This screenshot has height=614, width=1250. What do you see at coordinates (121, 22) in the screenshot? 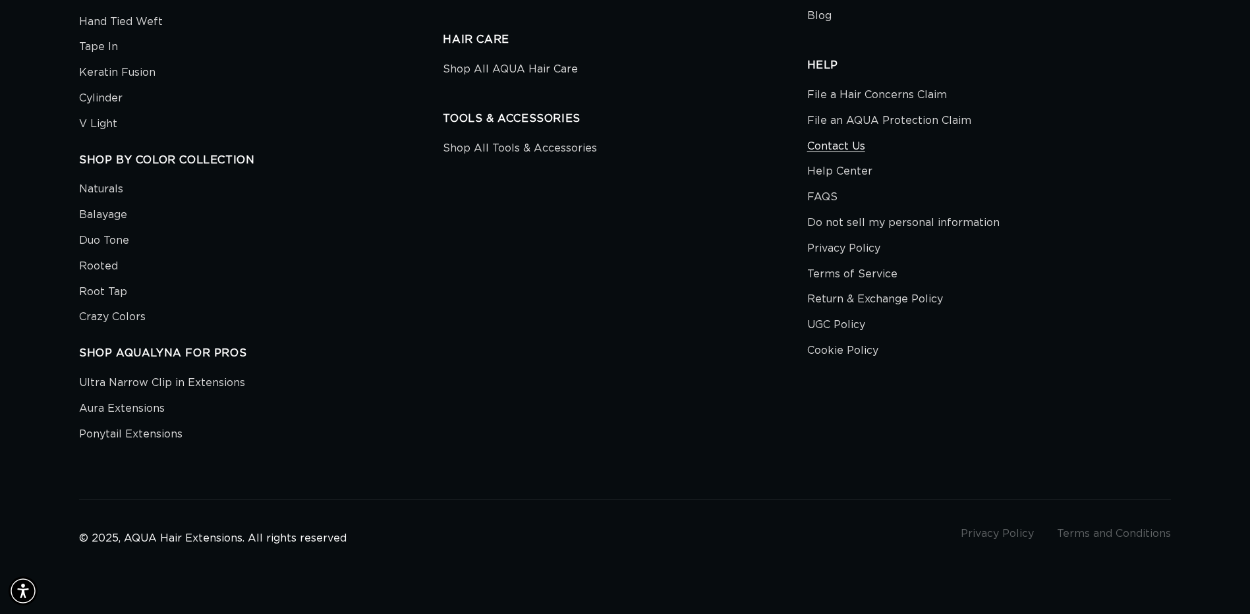
I see `a: Hand Tied Weft` at bounding box center [121, 22].